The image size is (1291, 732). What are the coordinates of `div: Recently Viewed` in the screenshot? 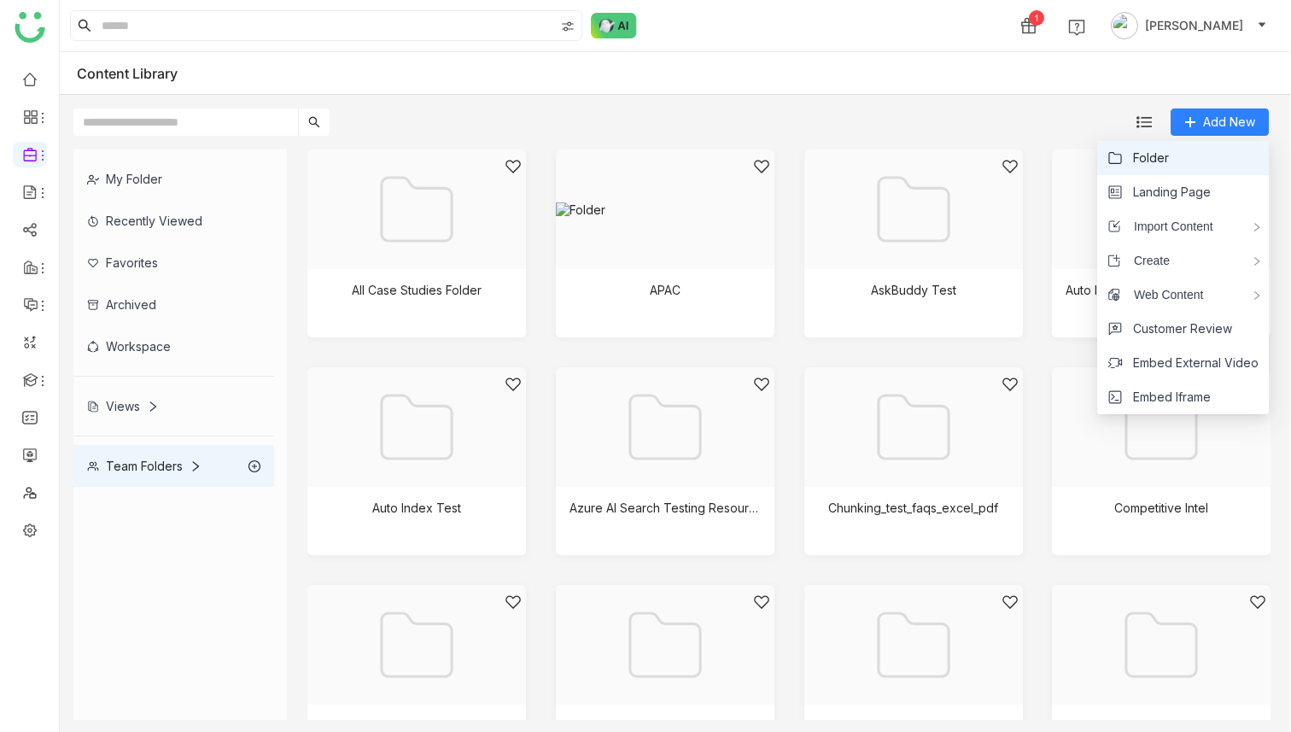 It's located at (173, 220).